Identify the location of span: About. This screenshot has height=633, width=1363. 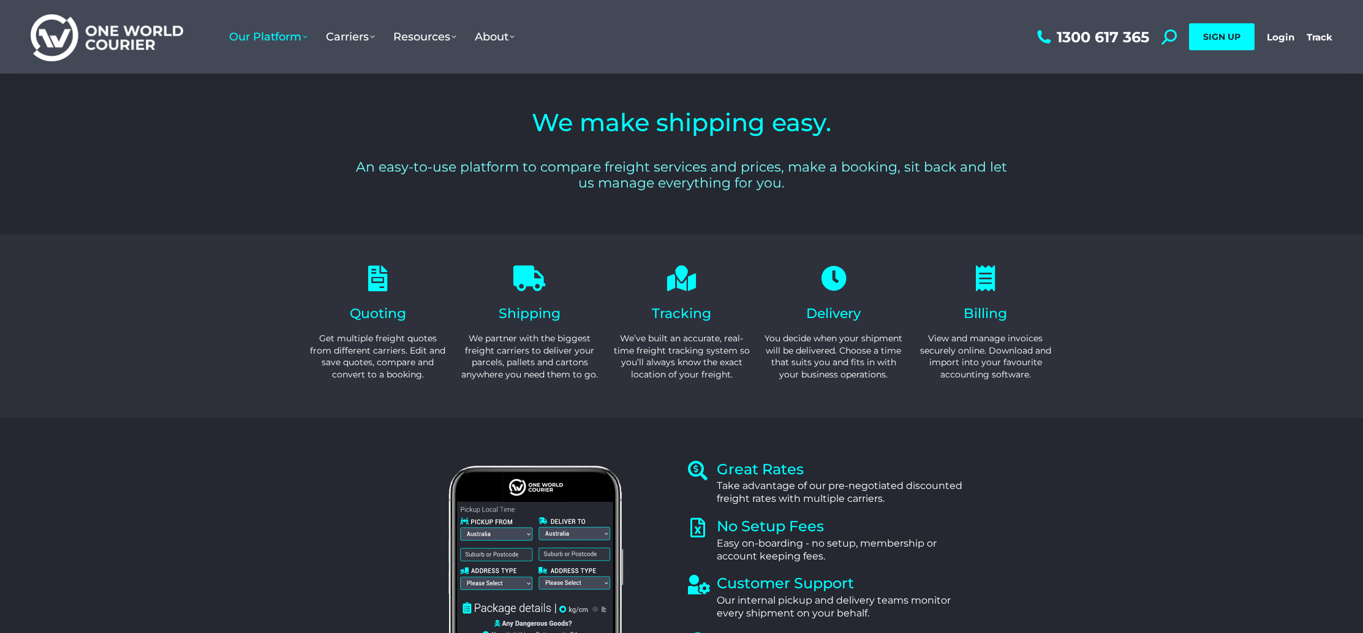
(494, 37).